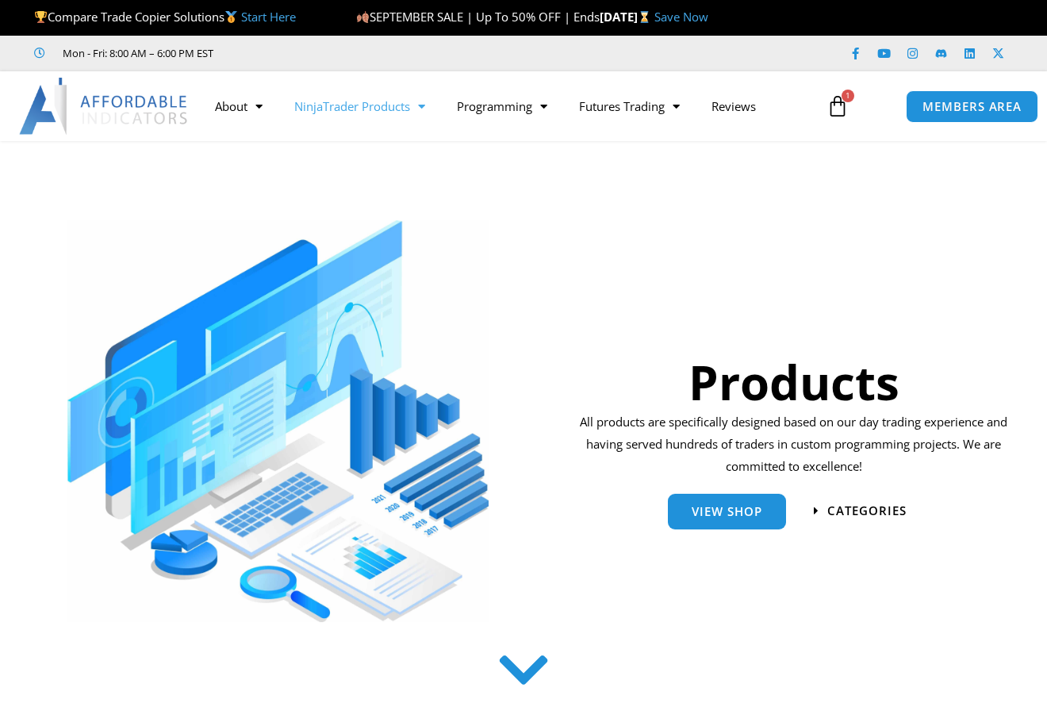 This screenshot has height=726, width=1047. I want to click on nav: Menu, so click(507, 106).